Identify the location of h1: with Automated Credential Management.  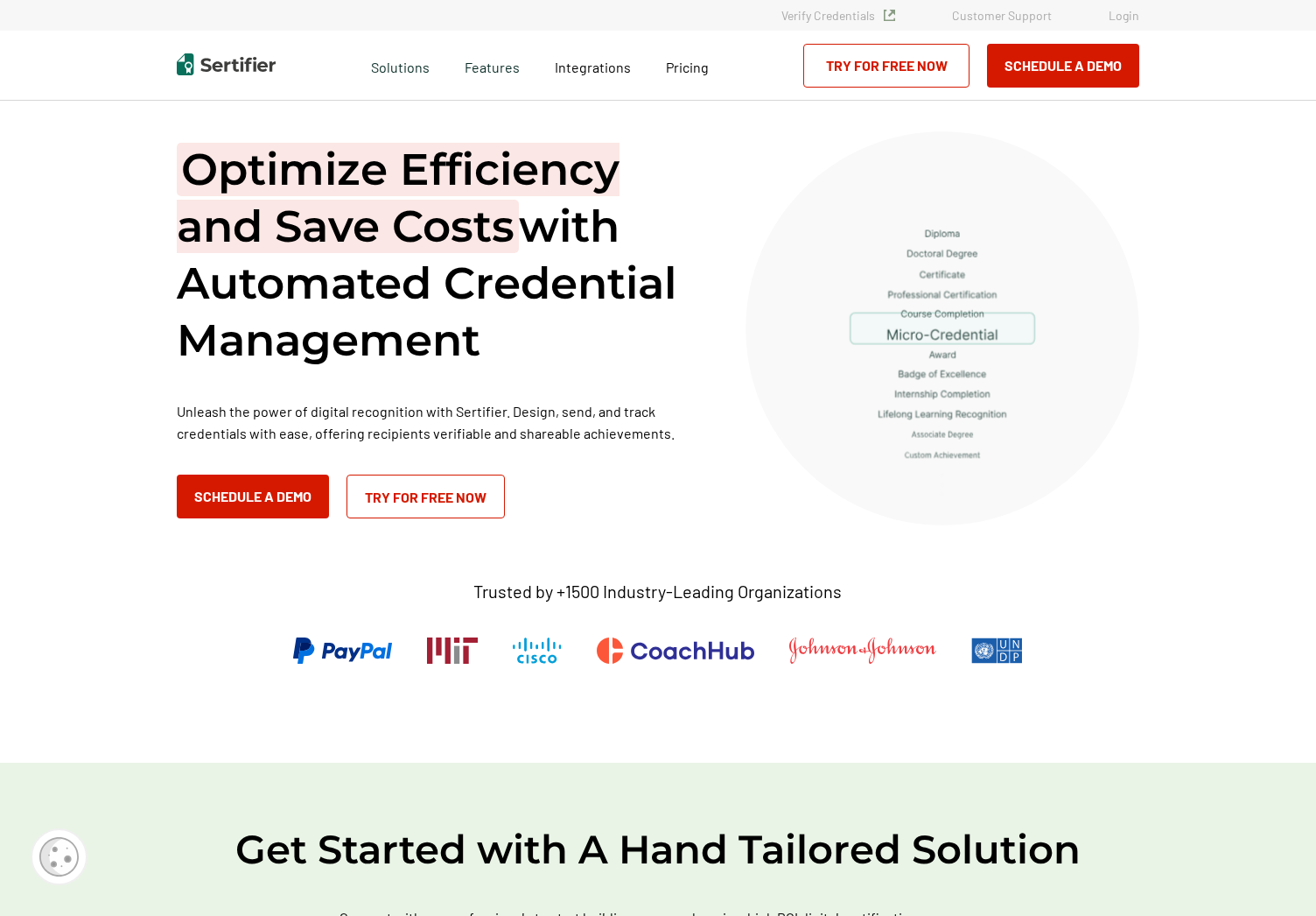
(439, 255).